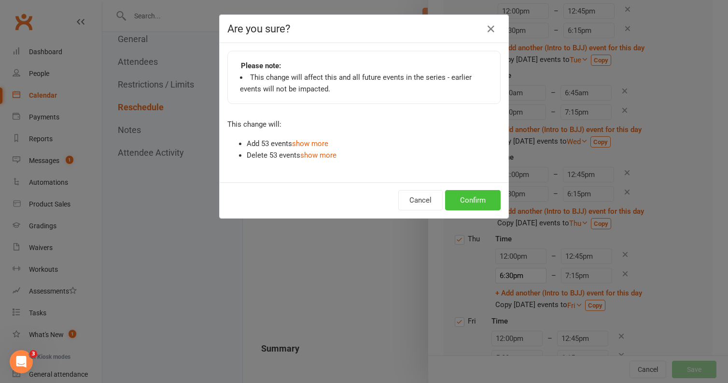 Image resolution: width=728 pixels, height=383 pixels. What do you see at coordinates (473, 200) in the screenshot?
I see `button: Confirm` at bounding box center [473, 200].